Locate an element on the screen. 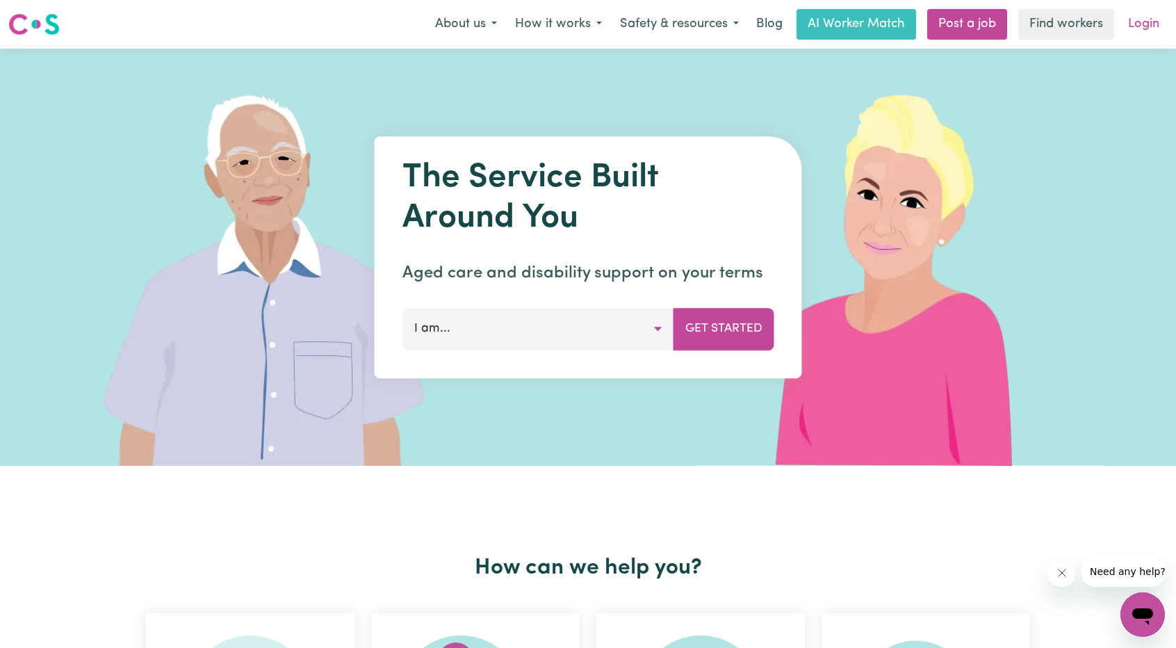 This screenshot has width=1176, height=648. h2: How can we help you? is located at coordinates (588, 568).